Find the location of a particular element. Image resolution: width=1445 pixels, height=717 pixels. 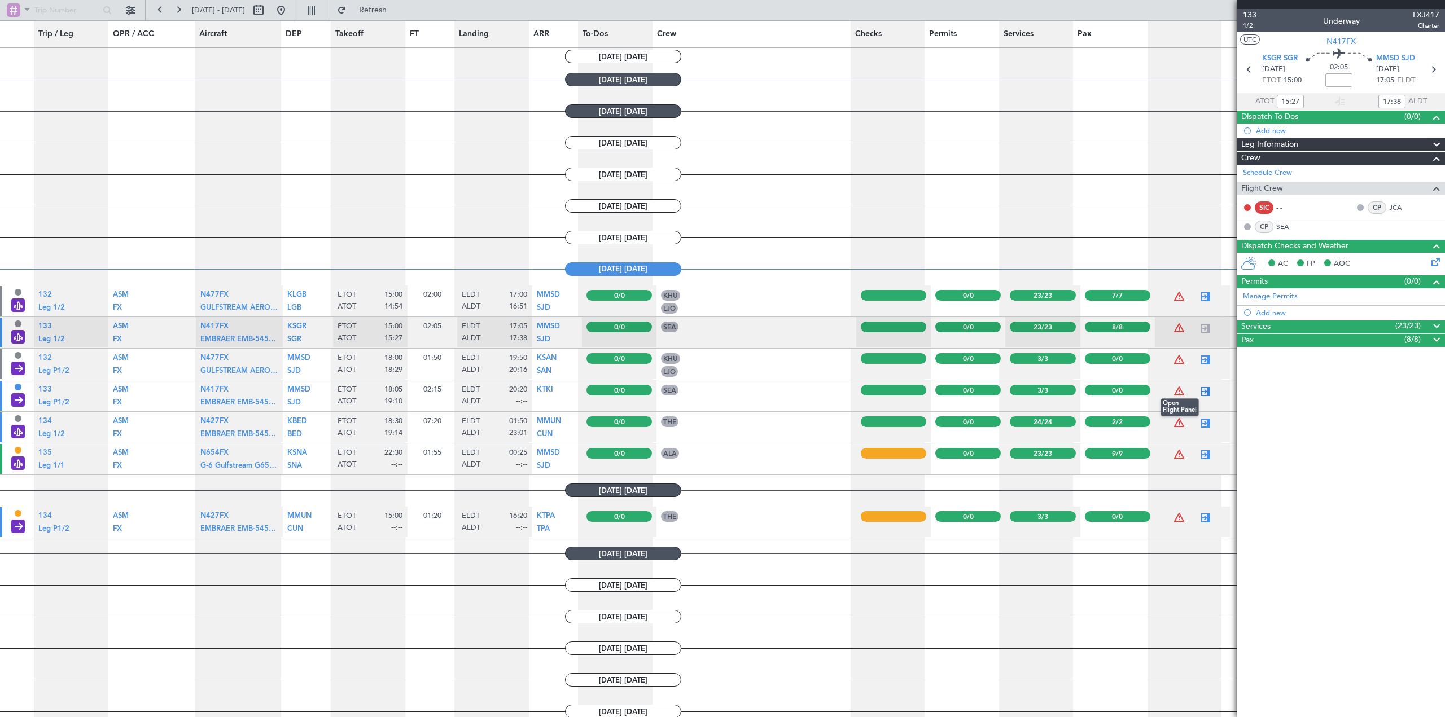

span: 18:00 is located at coordinates (393, 358).